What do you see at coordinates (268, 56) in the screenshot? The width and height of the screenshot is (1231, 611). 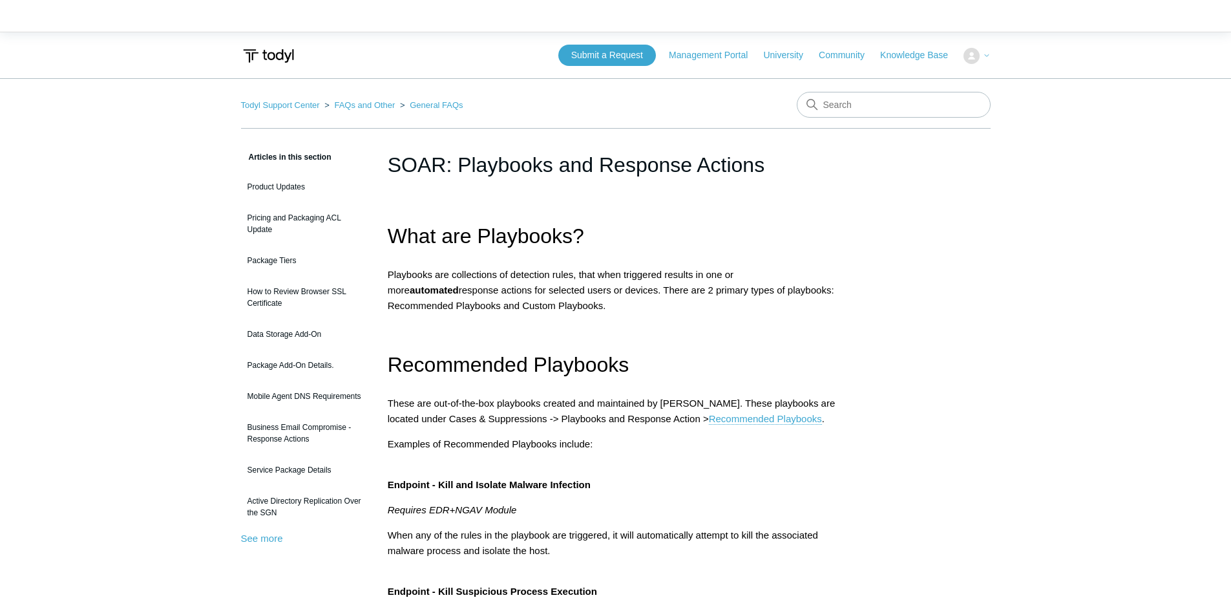 I see `img: Todyl Support Center Help Center home page` at bounding box center [268, 56].